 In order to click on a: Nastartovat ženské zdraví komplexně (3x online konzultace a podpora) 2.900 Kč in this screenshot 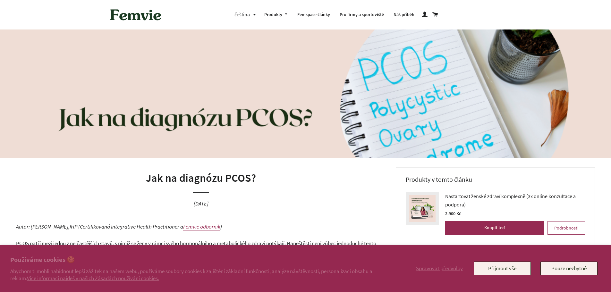, I will do `click(515, 205)`.